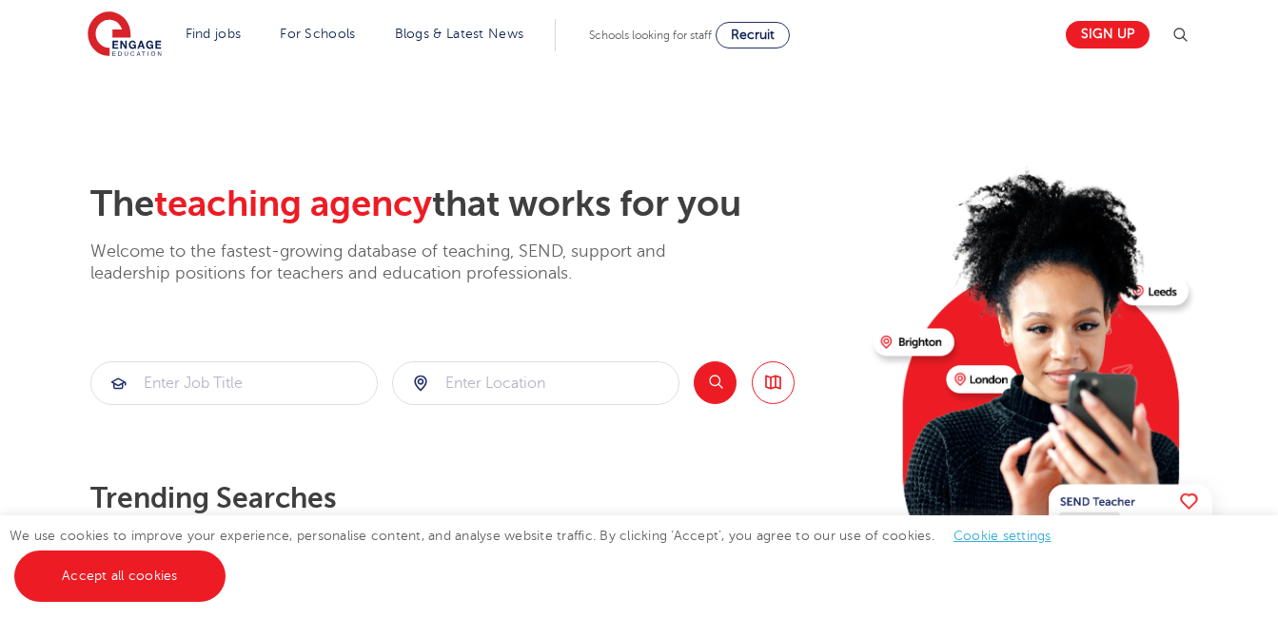 This screenshot has height=618, width=1278. What do you see at coordinates (1002, 536) in the screenshot?
I see `a: Cookie settings` at bounding box center [1002, 536].